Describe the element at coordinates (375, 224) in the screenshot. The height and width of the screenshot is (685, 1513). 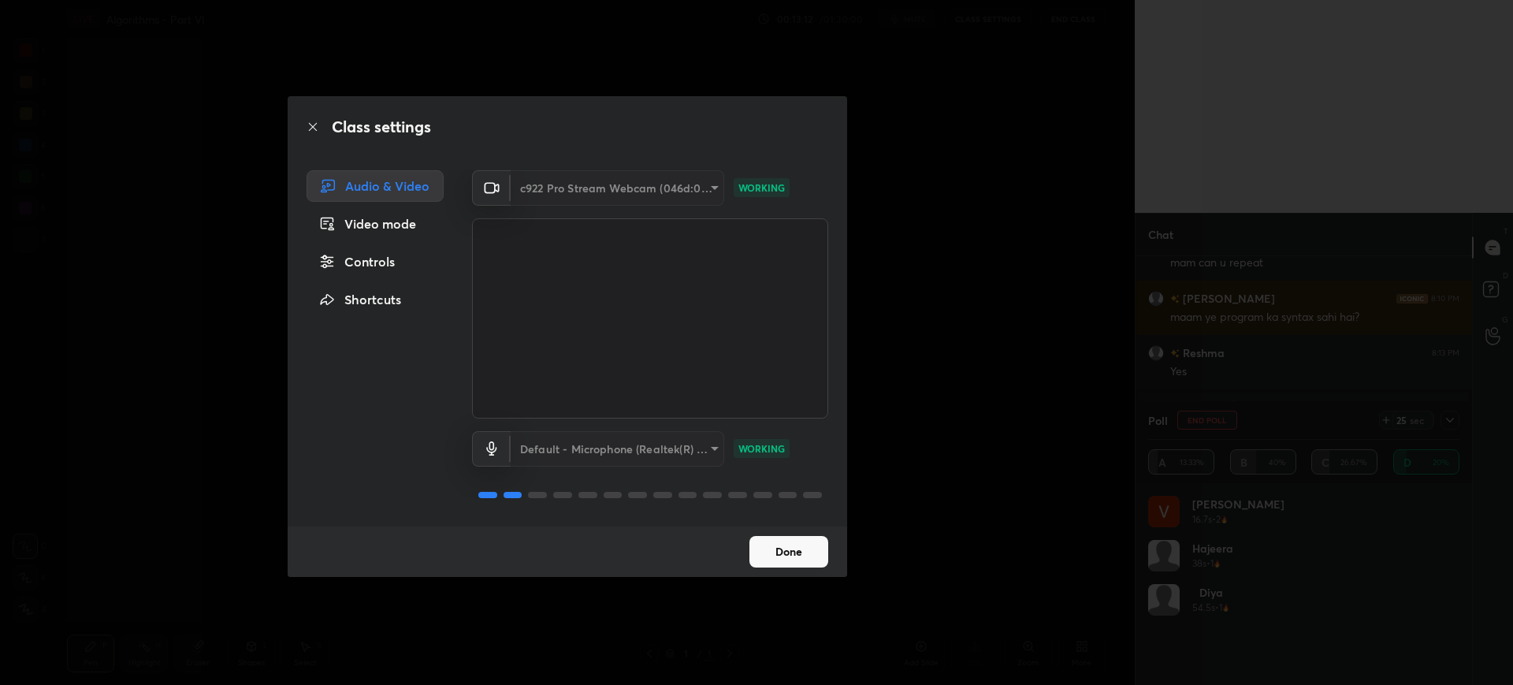
I see `div: Video mode` at that location.